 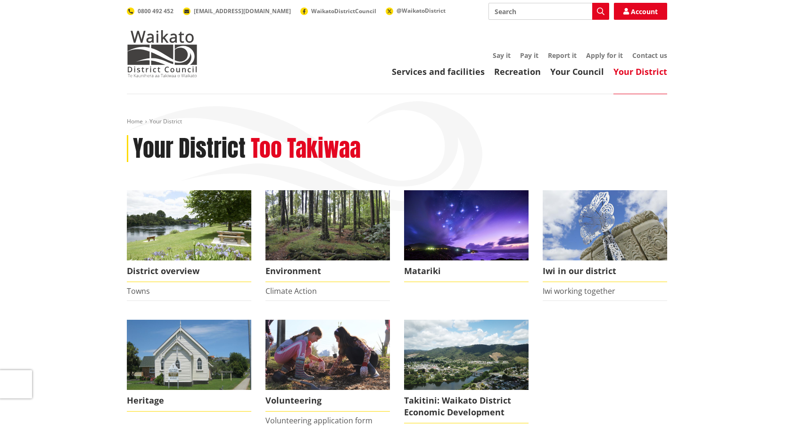 I want to click on a: Your District, so click(x=640, y=72).